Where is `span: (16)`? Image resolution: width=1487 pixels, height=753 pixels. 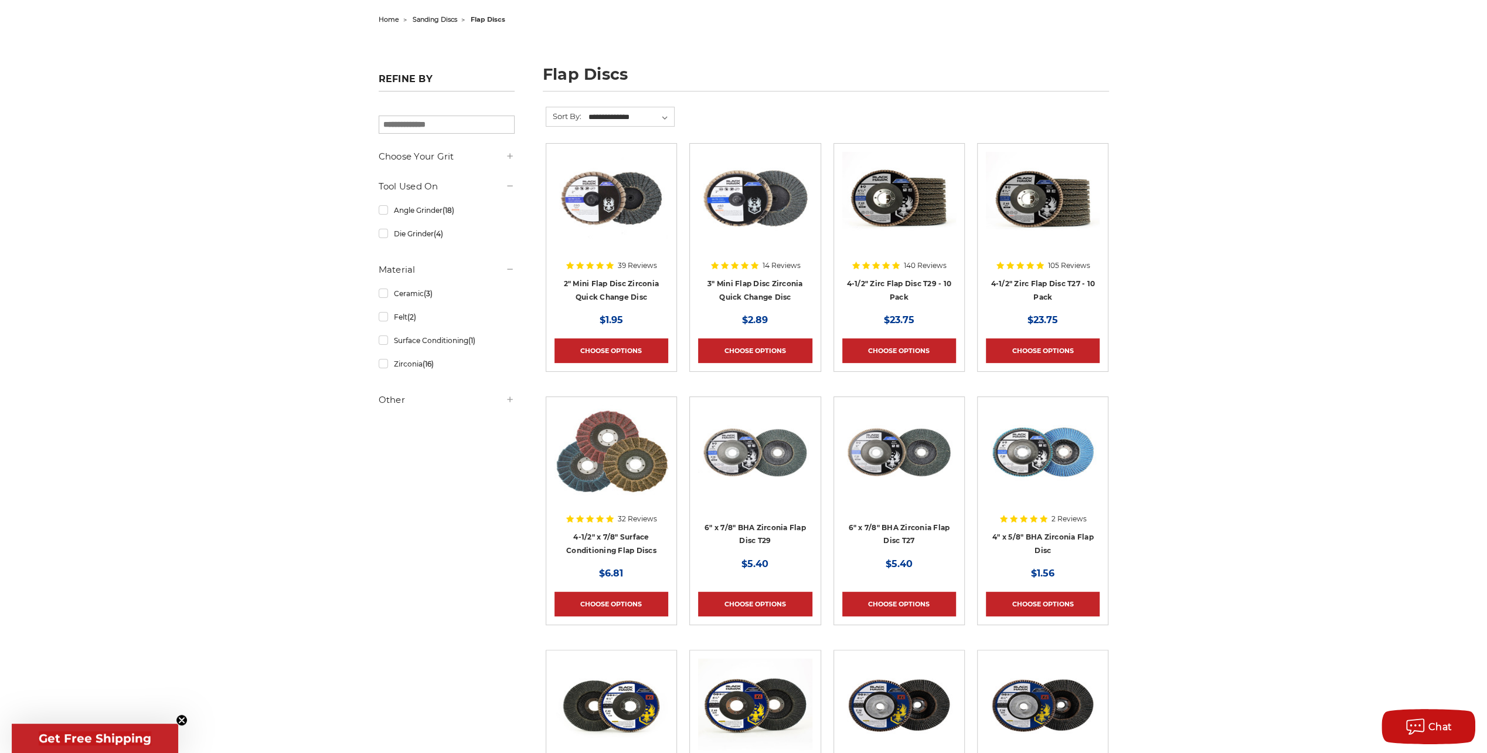
span: (16) is located at coordinates (427, 363).